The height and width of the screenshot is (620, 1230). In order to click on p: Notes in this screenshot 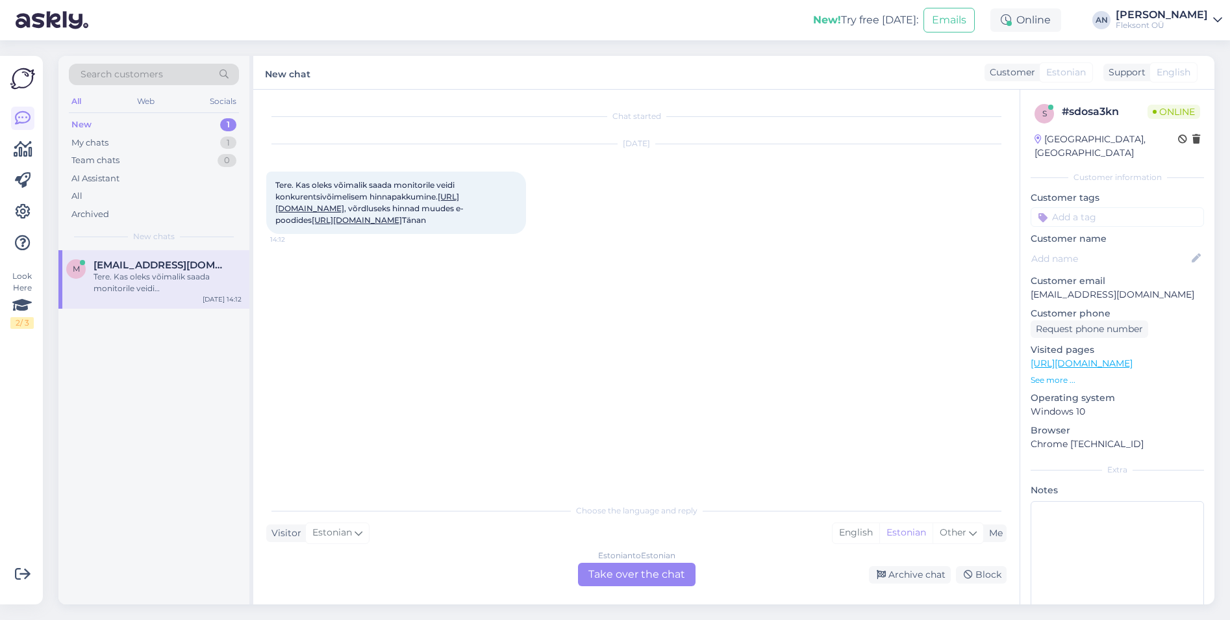, I will do `click(1117, 490)`.